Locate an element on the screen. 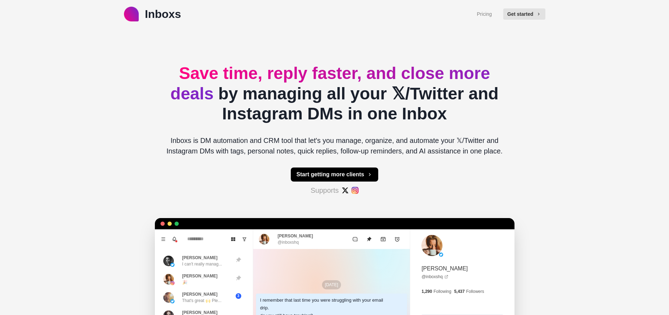 The image size is (669, 315). p: Inboxs is DM automation and CRM tool that let's you manage, organize, and automate your 𝕏/Twitter... is located at coordinates (335, 146).